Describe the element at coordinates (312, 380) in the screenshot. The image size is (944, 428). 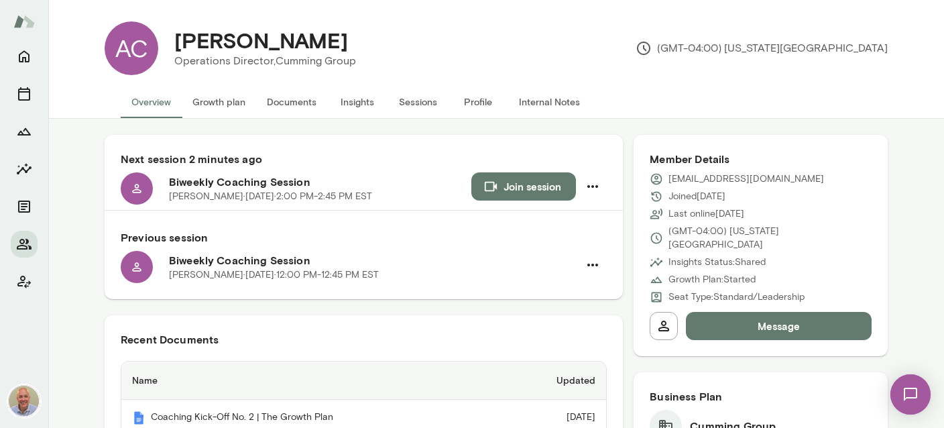
I see `th: Name` at that location.